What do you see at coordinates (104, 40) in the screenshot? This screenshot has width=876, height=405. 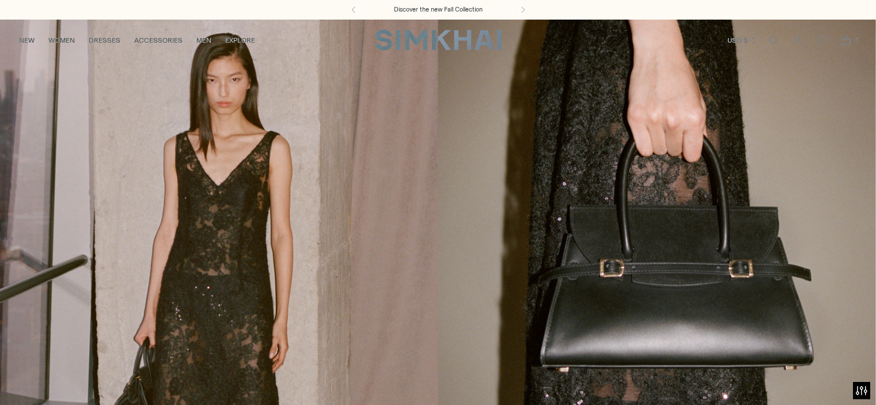 I see `a: DRESSES` at bounding box center [104, 40].